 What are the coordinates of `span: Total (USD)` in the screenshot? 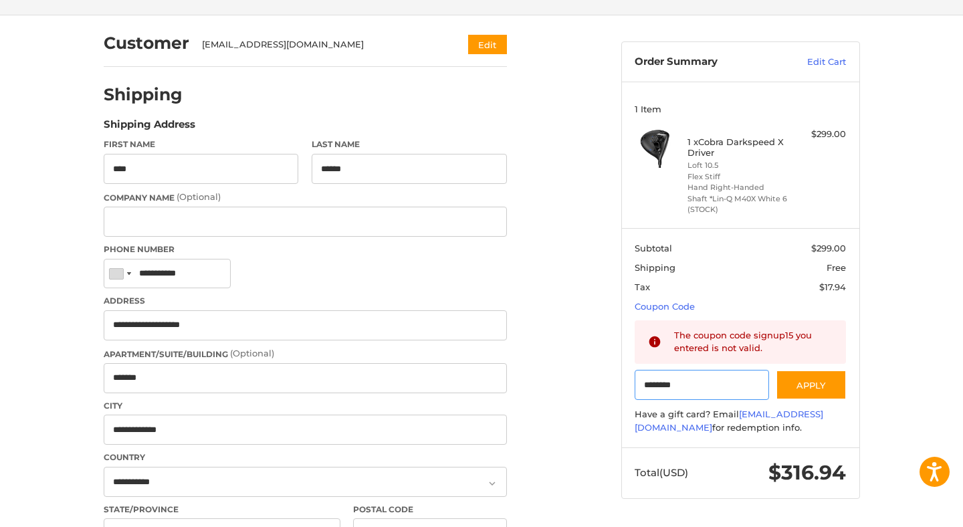 It's located at (661, 472).